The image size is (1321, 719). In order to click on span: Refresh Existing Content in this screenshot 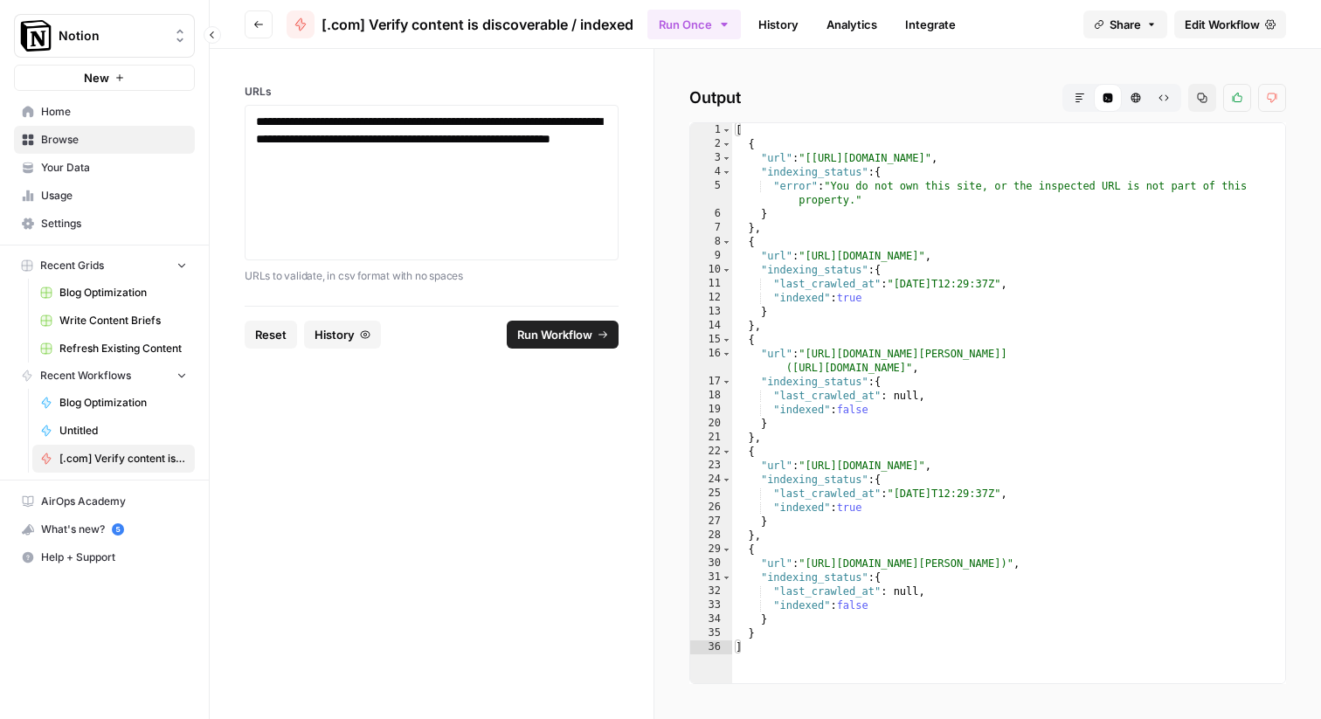, I will do `click(123, 349)`.